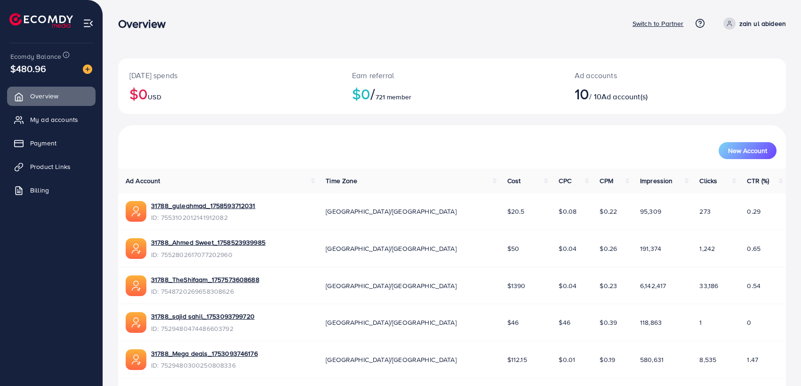  Describe the element at coordinates (394, 97) in the screenshot. I see `span: 721 member` at that location.